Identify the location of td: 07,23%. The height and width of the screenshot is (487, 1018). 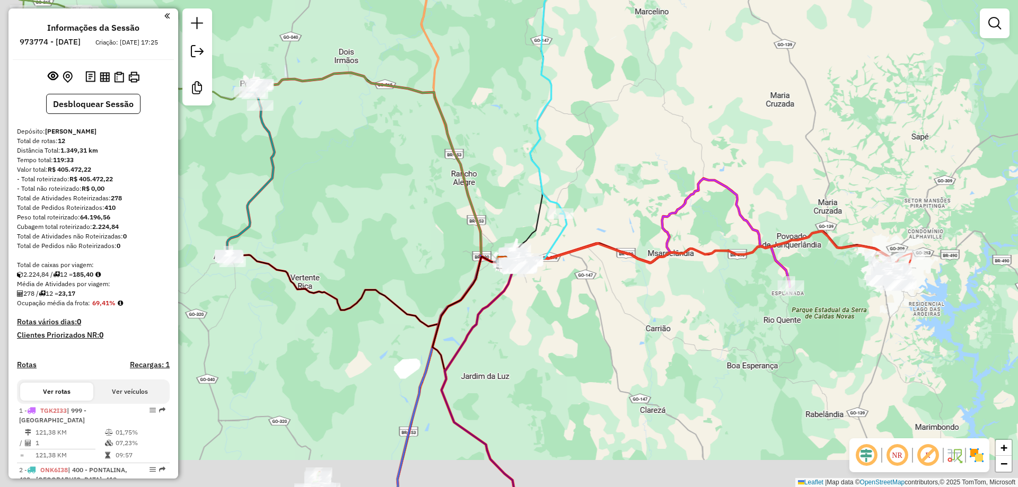
(140, 443).